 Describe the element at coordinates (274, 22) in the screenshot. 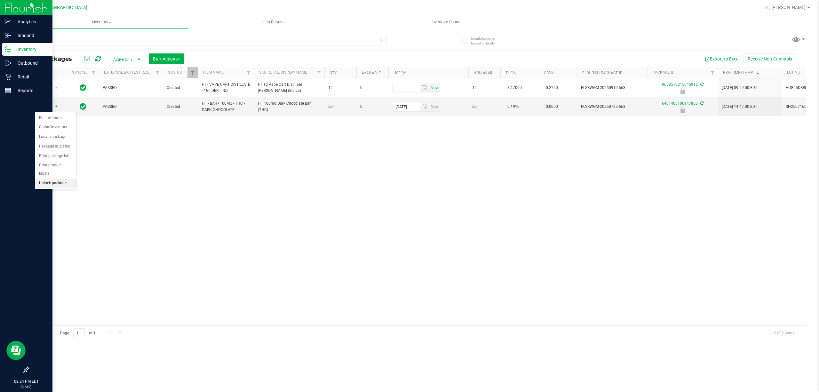

I see `span: Lab Results` at that location.